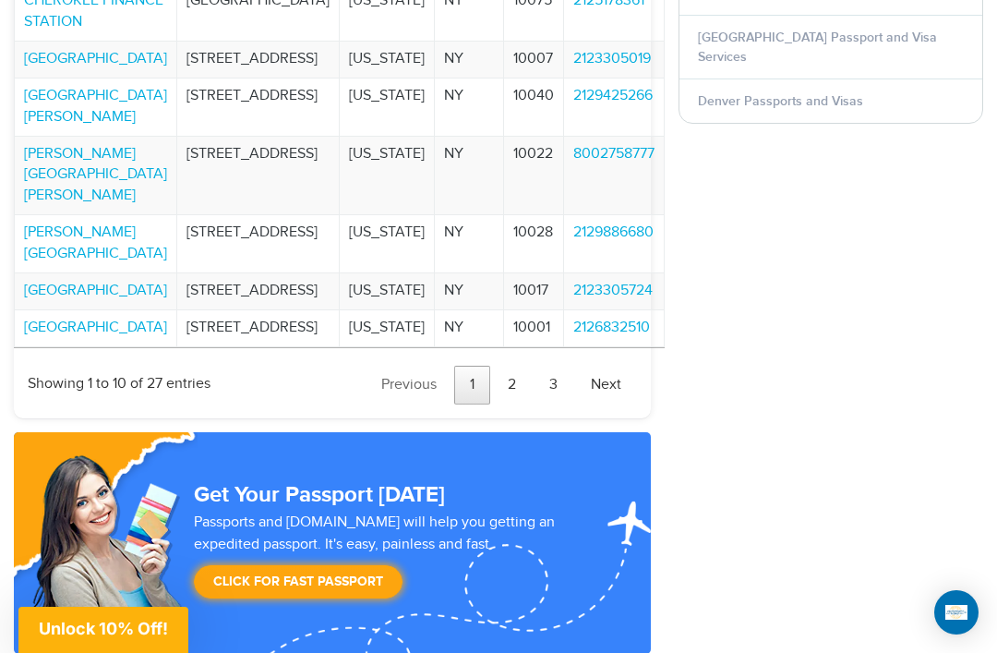 The height and width of the screenshot is (653, 997). I want to click on td: 10040, so click(534, 106).